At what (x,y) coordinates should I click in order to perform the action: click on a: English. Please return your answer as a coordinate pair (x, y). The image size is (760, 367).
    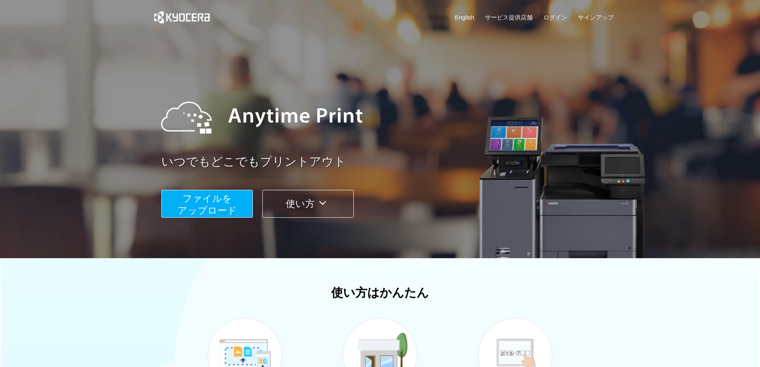
    Looking at the image, I should click on (464, 17).